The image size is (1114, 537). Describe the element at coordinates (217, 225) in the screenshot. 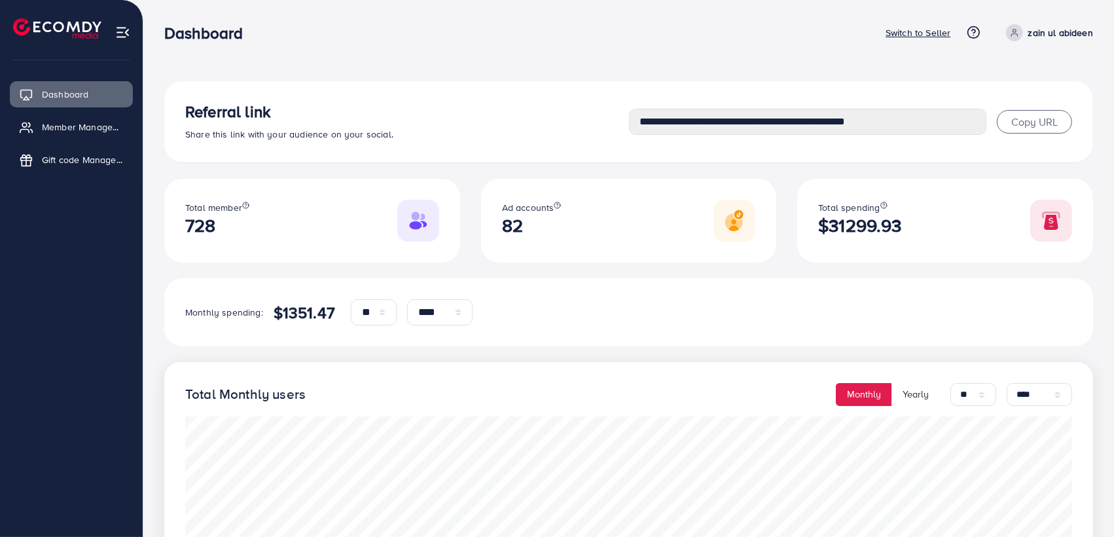

I see `h2: 728` at that location.